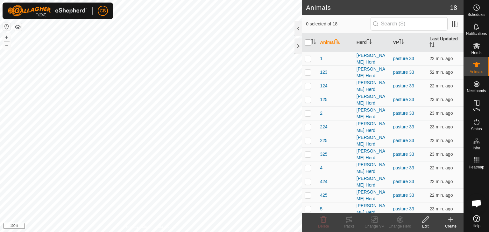 The image size is (489, 232). I want to click on span: Neckbands, so click(476, 91).